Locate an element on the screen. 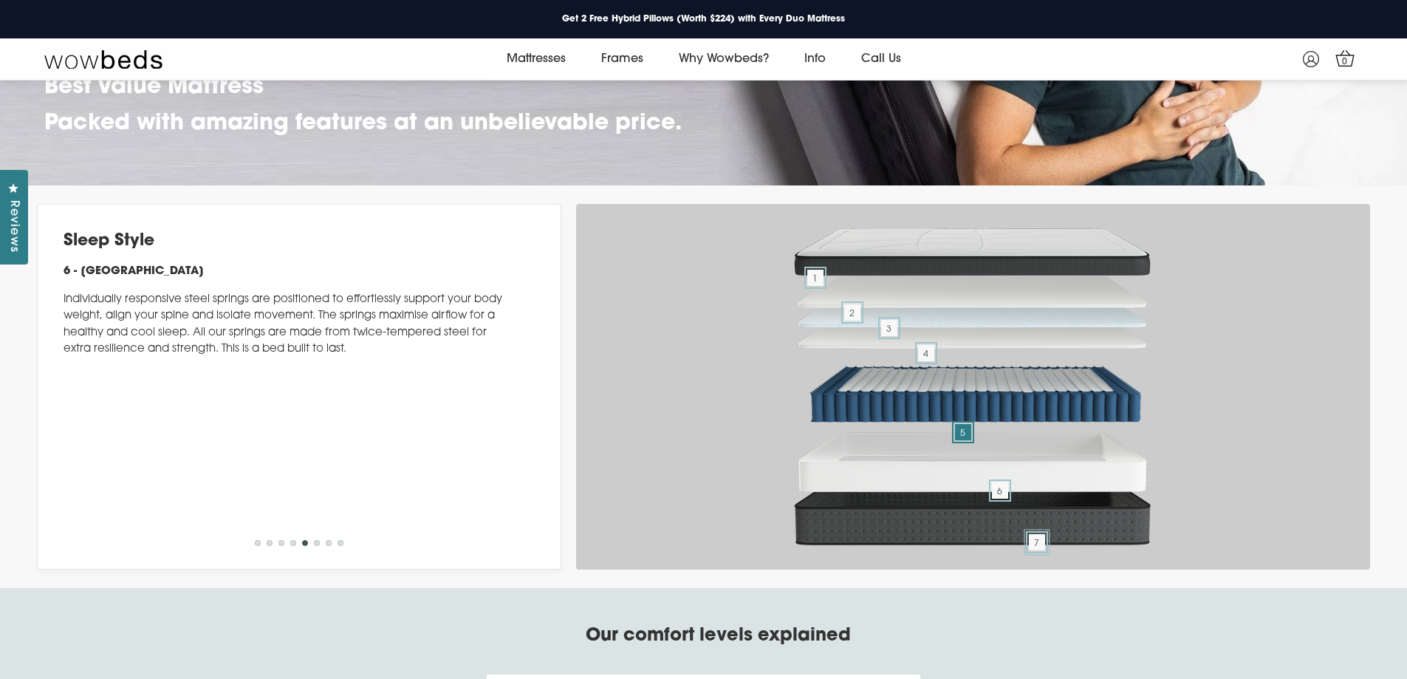  button: 6 of 8 is located at coordinates (317, 543).